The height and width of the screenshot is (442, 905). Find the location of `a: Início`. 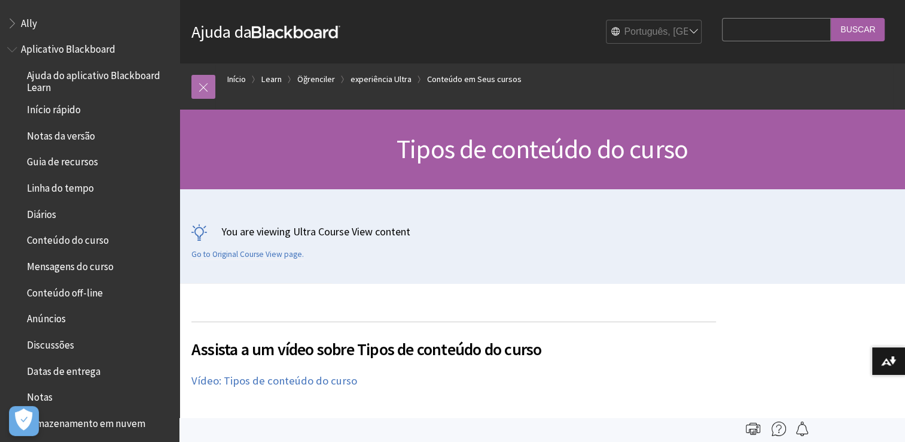

a: Início is located at coordinates (236, 79).